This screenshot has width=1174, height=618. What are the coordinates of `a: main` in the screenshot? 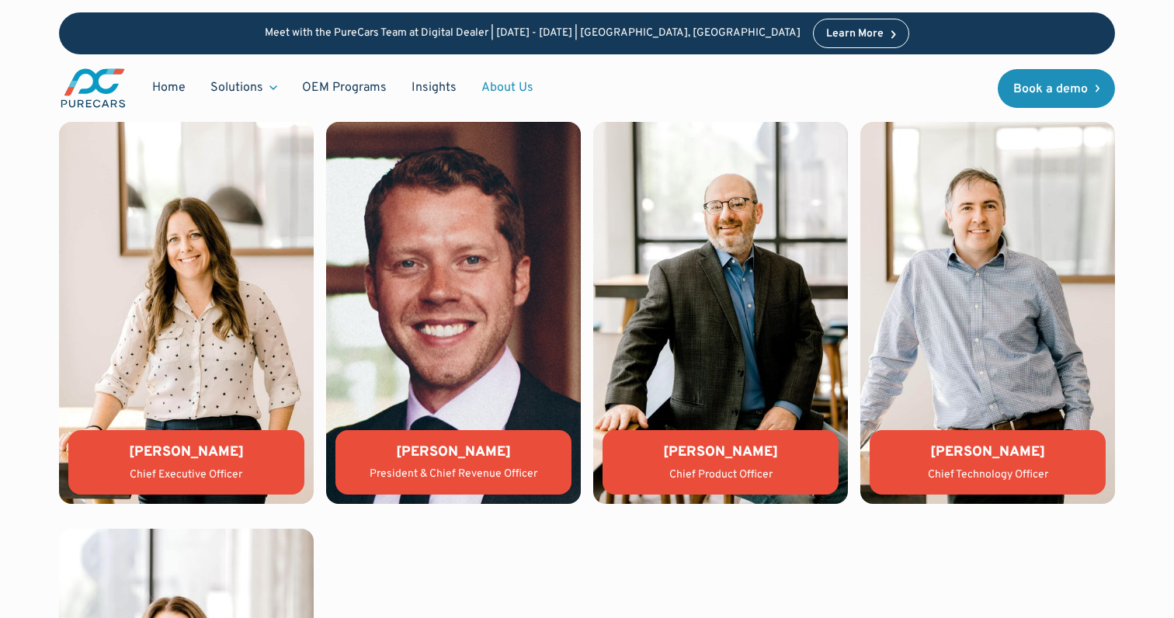 It's located at (93, 88).